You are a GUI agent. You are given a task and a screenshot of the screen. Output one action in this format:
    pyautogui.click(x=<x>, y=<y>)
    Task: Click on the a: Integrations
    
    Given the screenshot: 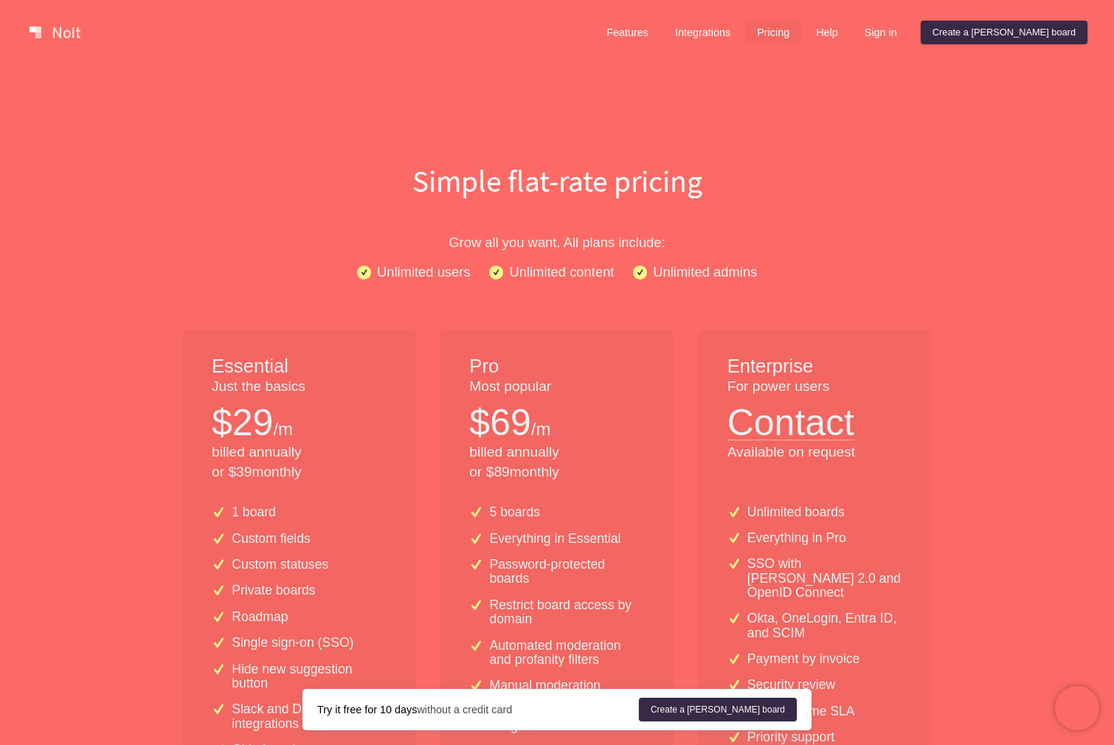 What is the action you would take?
    pyautogui.click(x=703, y=32)
    